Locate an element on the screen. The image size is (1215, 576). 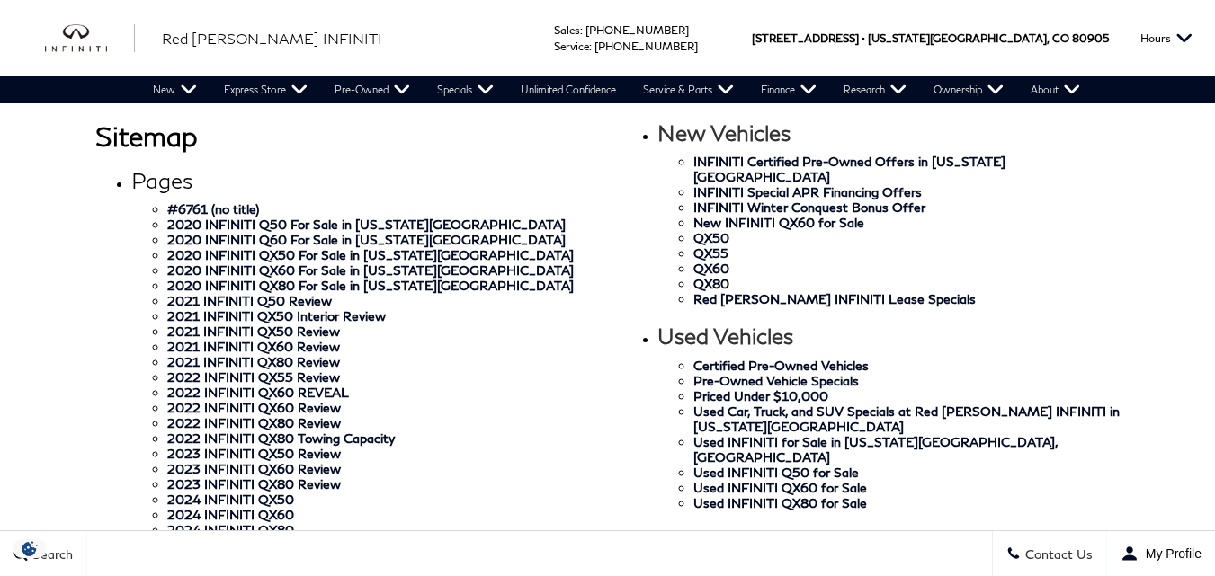
a: Research is located at coordinates (875, 90).